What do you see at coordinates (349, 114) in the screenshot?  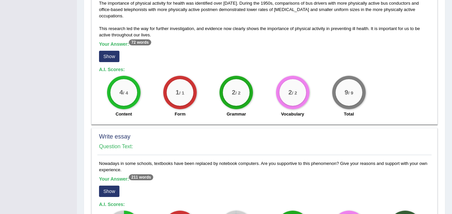 I see `label: Total` at bounding box center [349, 114].